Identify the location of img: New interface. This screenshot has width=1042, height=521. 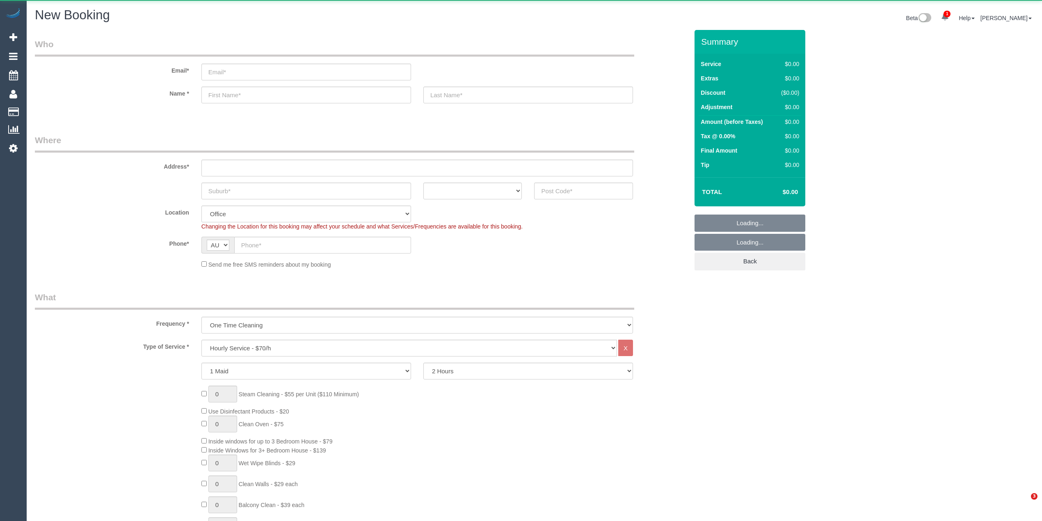
(925, 18).